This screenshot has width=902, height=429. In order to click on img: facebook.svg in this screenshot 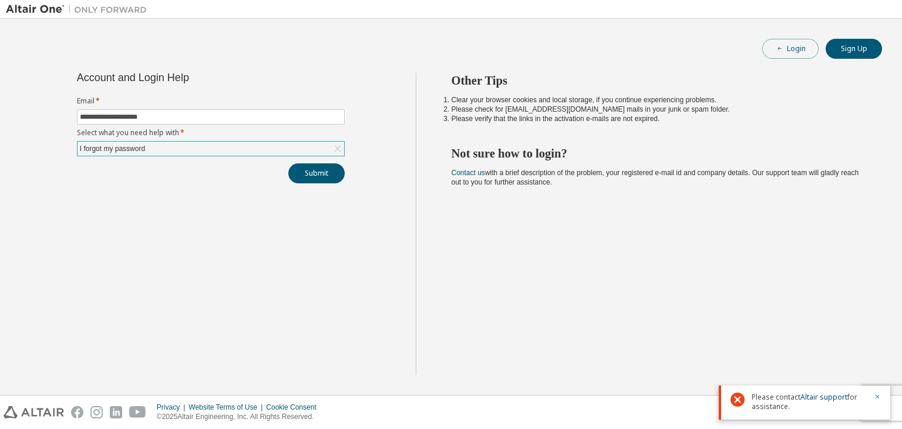, I will do `click(77, 412)`.